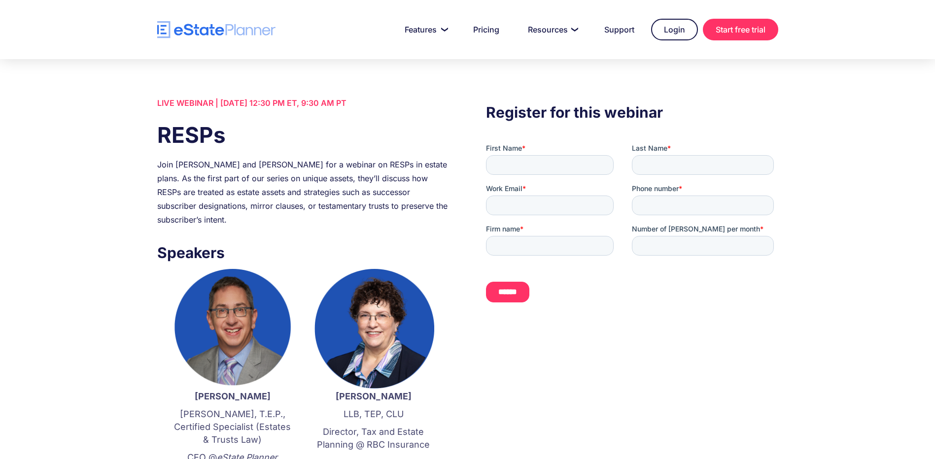 The image size is (935, 459). Describe the element at coordinates (424, 30) in the screenshot. I see `a: Features` at that location.